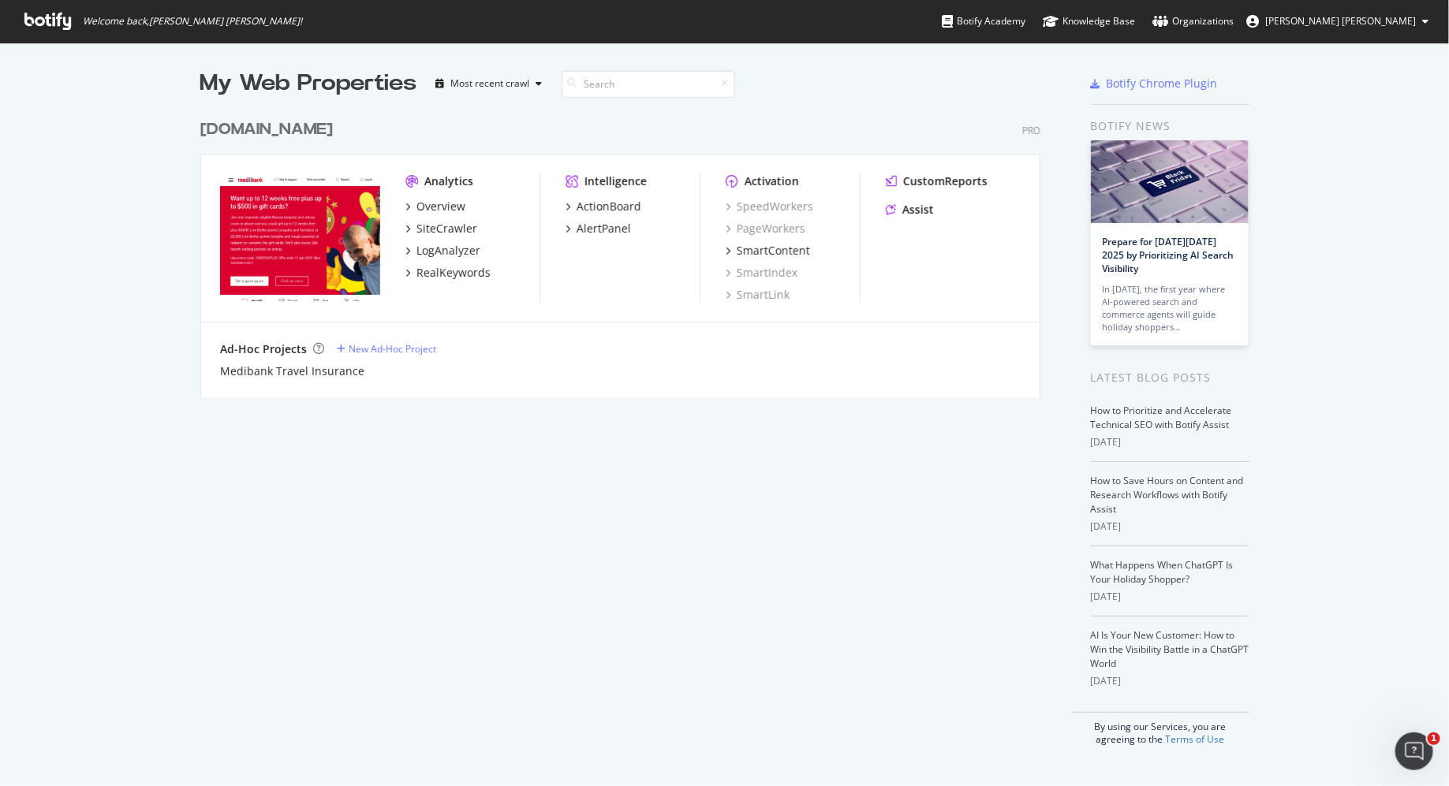  What do you see at coordinates (443, 251) in the screenshot?
I see `a: LogAnalyzer` at bounding box center [443, 251].